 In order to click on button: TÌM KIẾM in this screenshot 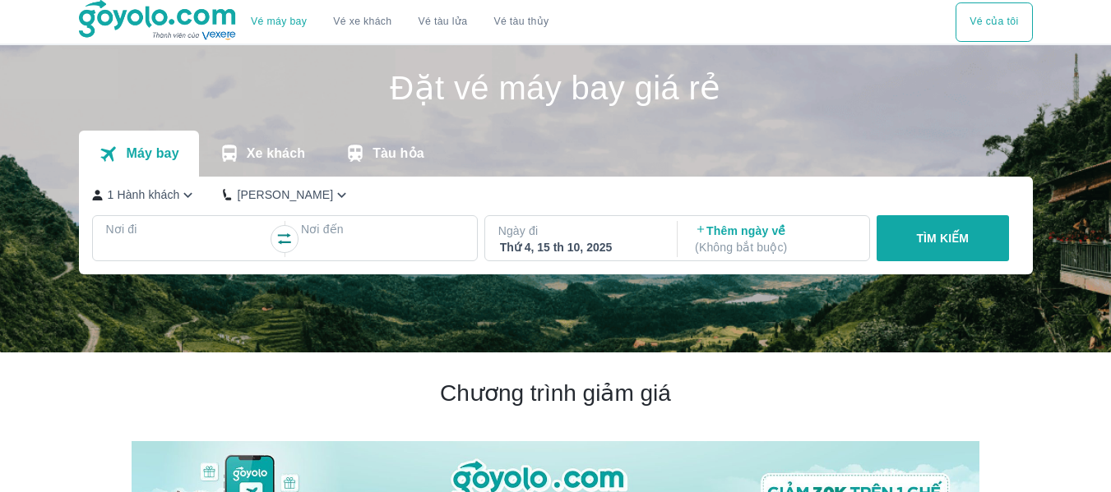, I will do `click(942, 238)`.